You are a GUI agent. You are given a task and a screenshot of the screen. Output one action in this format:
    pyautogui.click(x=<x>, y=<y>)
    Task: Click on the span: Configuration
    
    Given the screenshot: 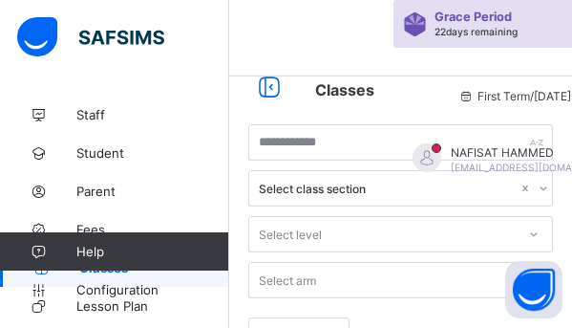 What is the action you would take?
    pyautogui.click(x=152, y=289)
    